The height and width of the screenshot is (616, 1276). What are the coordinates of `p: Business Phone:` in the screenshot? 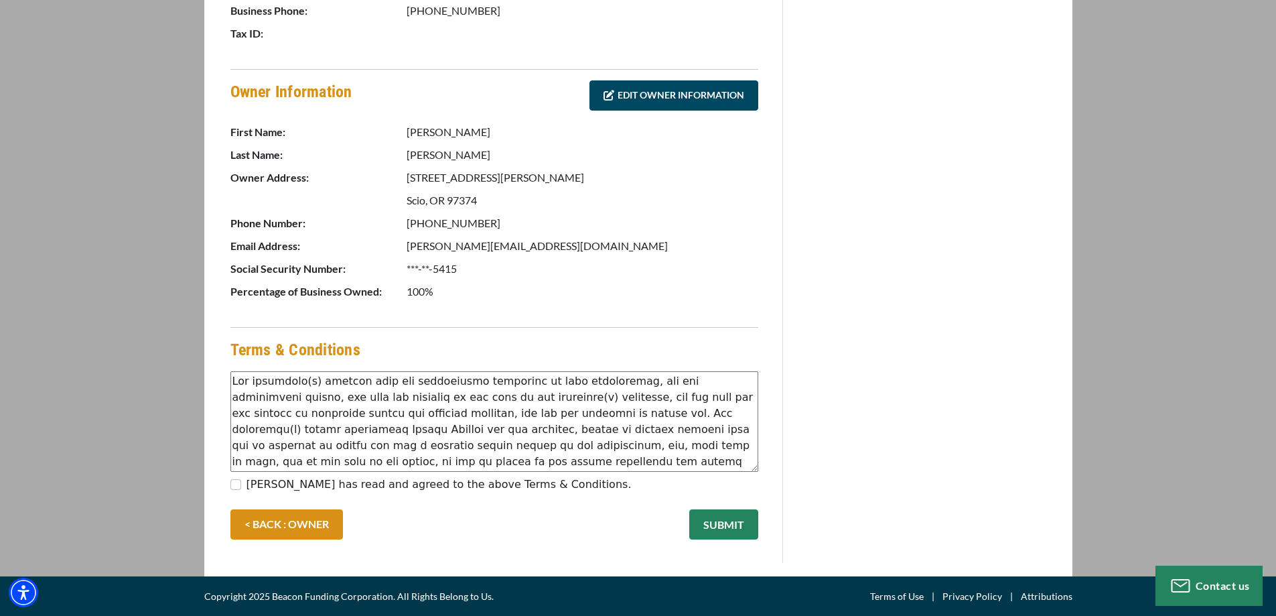 It's located at (318, 11).